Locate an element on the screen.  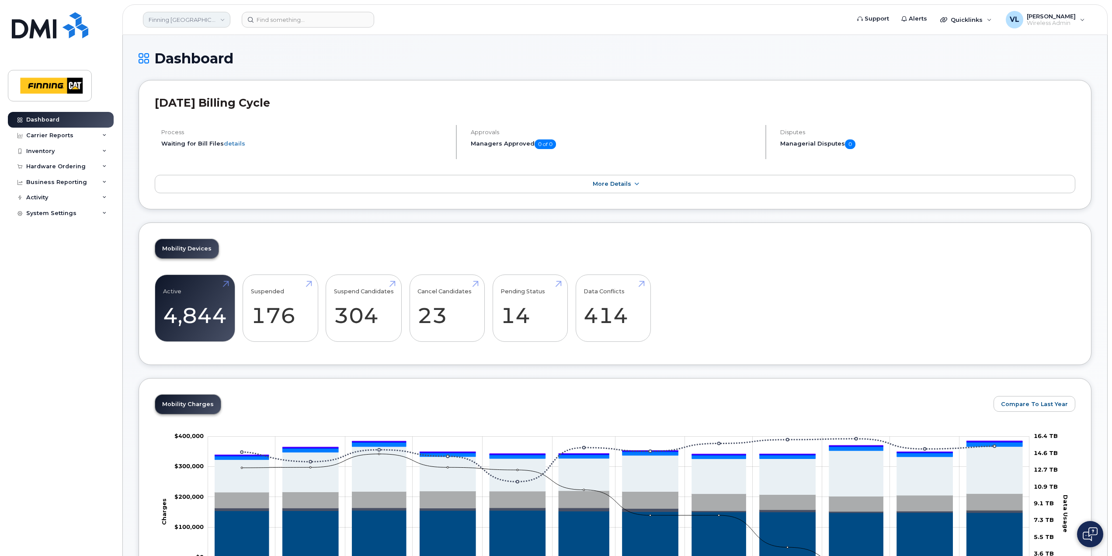
h5: Managers Approved is located at coordinates (614, 144).